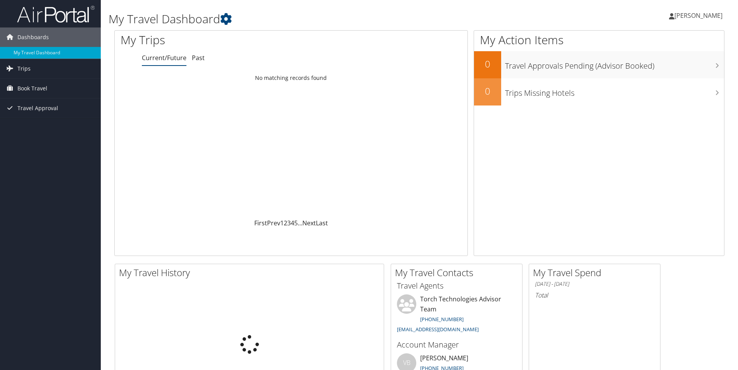 Image resolution: width=738 pixels, height=370 pixels. Describe the element at coordinates (457, 345) in the screenshot. I see `h3: Account Manager` at that location.